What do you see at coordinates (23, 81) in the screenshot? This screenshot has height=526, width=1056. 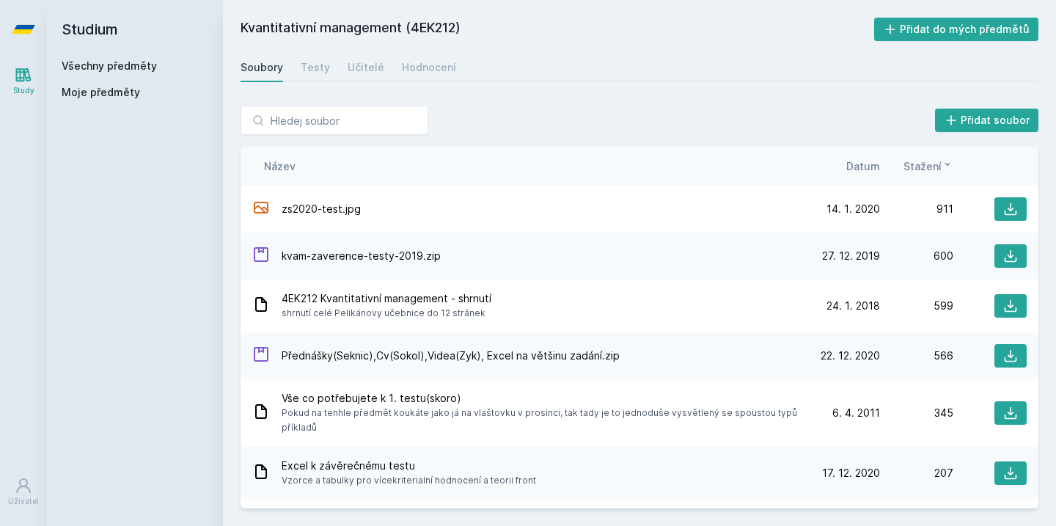 I see `a: Study` at bounding box center [23, 81].